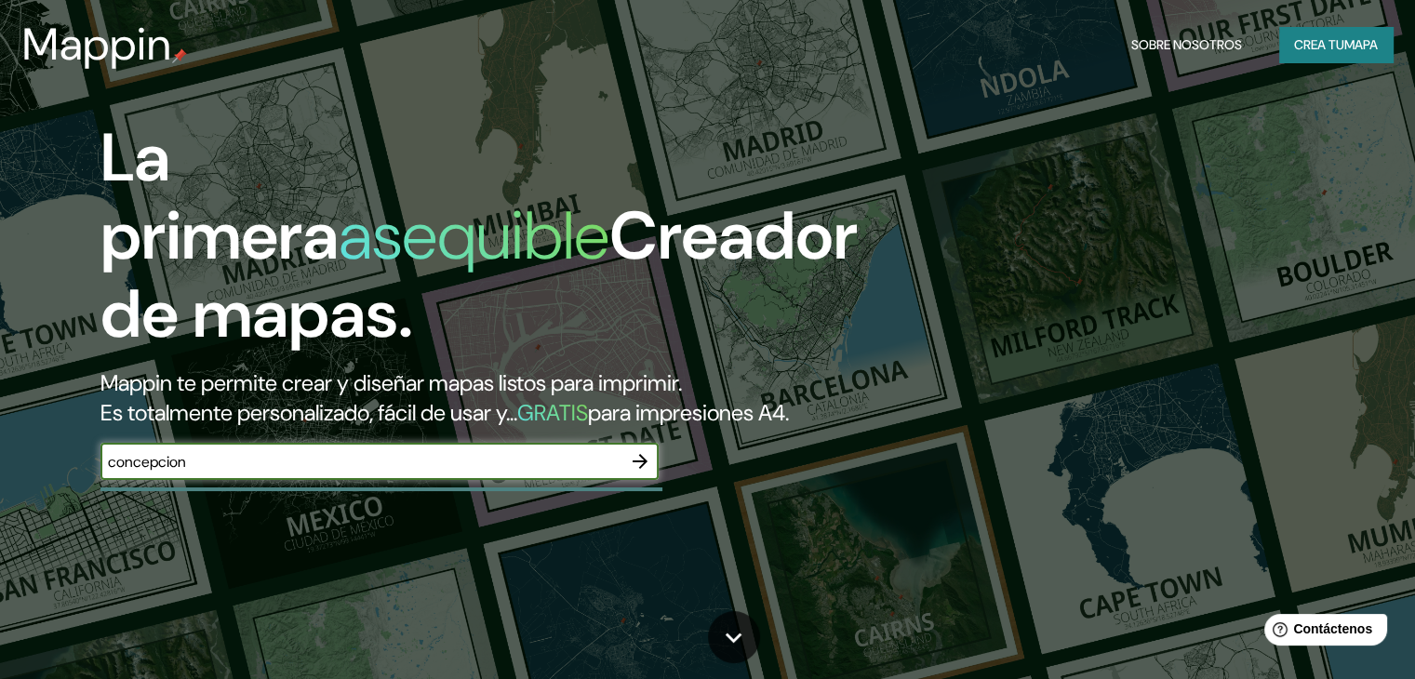 Image resolution: width=1415 pixels, height=679 pixels. I want to click on img: pin de mapeo, so click(179, 56).